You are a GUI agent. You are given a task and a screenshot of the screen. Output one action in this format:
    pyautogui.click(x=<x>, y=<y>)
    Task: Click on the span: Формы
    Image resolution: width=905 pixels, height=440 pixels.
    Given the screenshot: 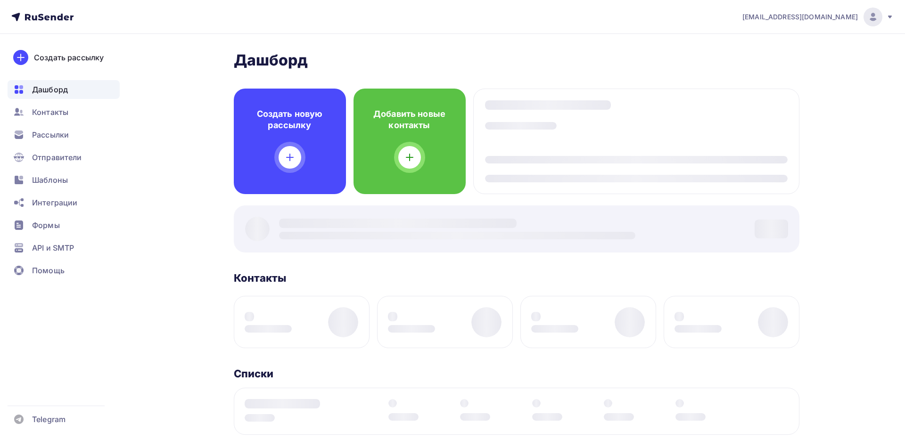 What is the action you would take?
    pyautogui.click(x=46, y=225)
    